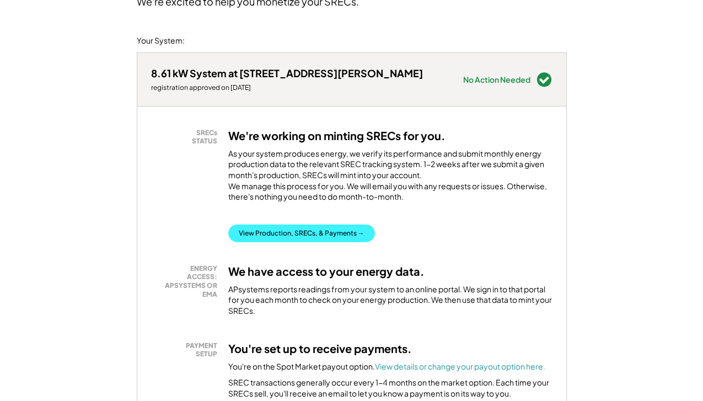 Image resolution: width=703 pixels, height=401 pixels. I want to click on h3: You're set up to receive payments., so click(320, 348).